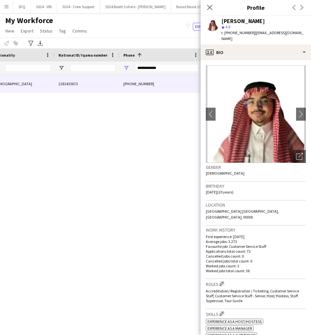 The width and height of the screenshot is (311, 335). Describe the element at coordinates (191, 7) in the screenshot. I see `button: Balad Beast 2025` at that location.